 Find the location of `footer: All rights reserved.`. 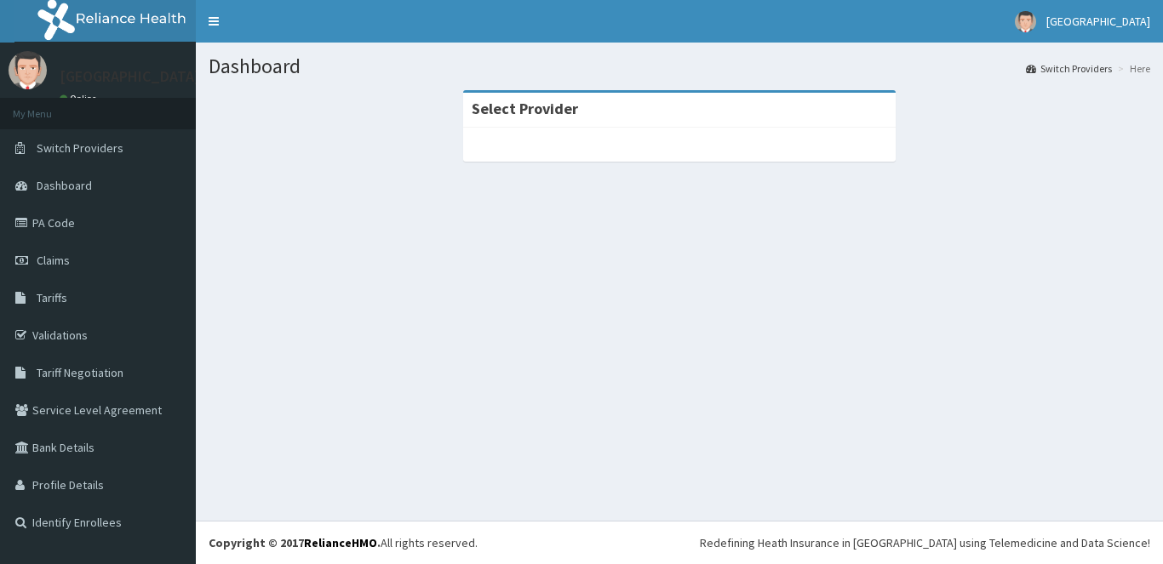

footer: All rights reserved. is located at coordinates (679, 542).